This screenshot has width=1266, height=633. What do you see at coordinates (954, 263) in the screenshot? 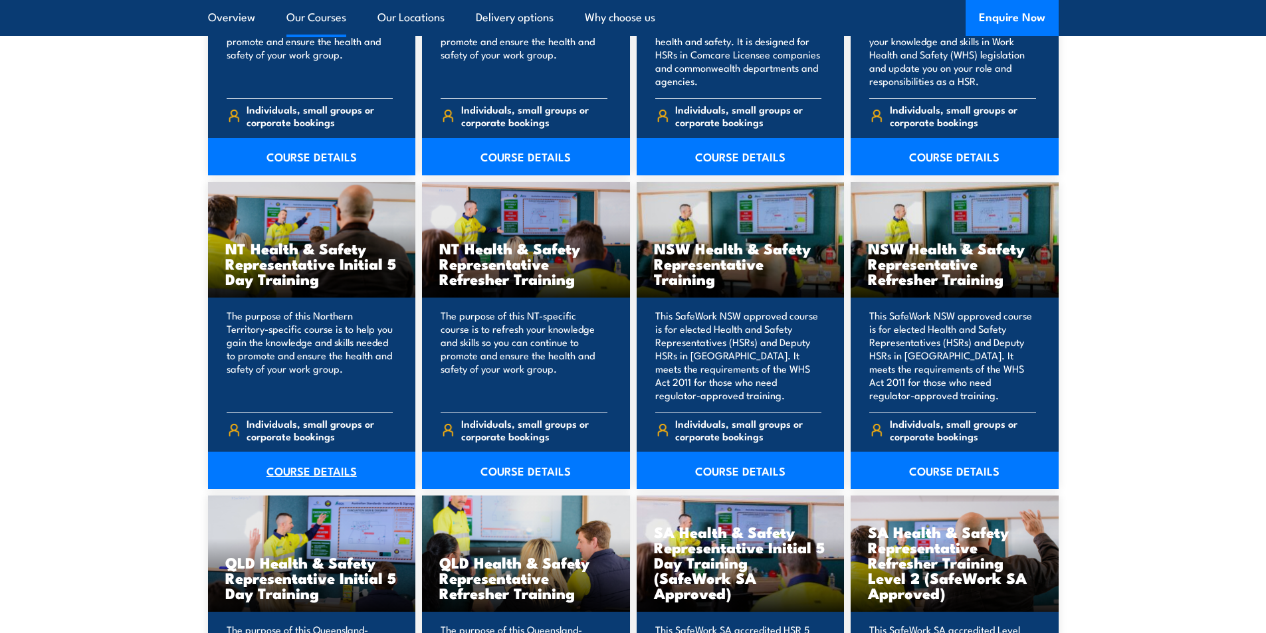
I see `h3: NSW Health & Safety Representative Refresher Training` at bounding box center [954, 263].